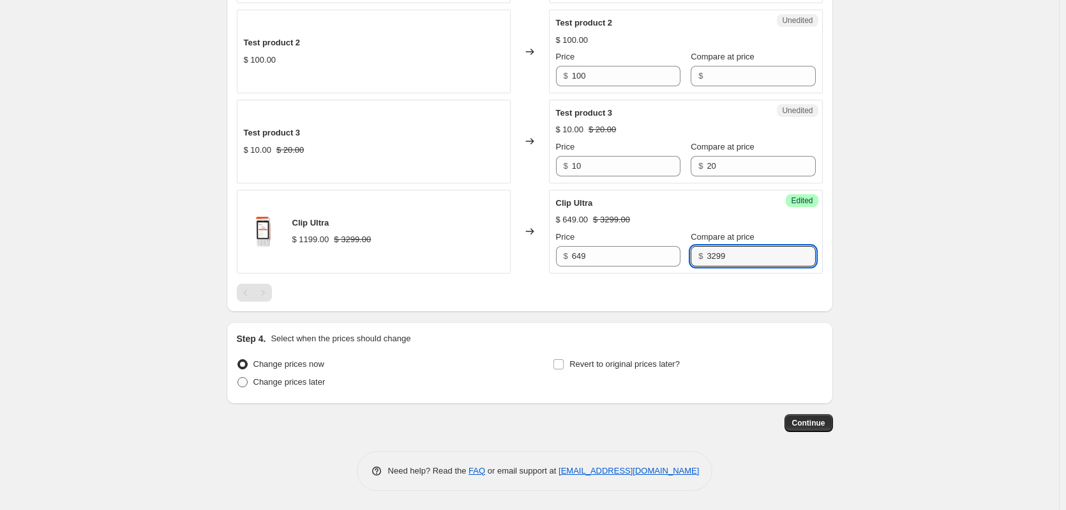  What do you see at coordinates (340, 338) in the screenshot?
I see `p: Select when the prices should change` at bounding box center [340, 338].